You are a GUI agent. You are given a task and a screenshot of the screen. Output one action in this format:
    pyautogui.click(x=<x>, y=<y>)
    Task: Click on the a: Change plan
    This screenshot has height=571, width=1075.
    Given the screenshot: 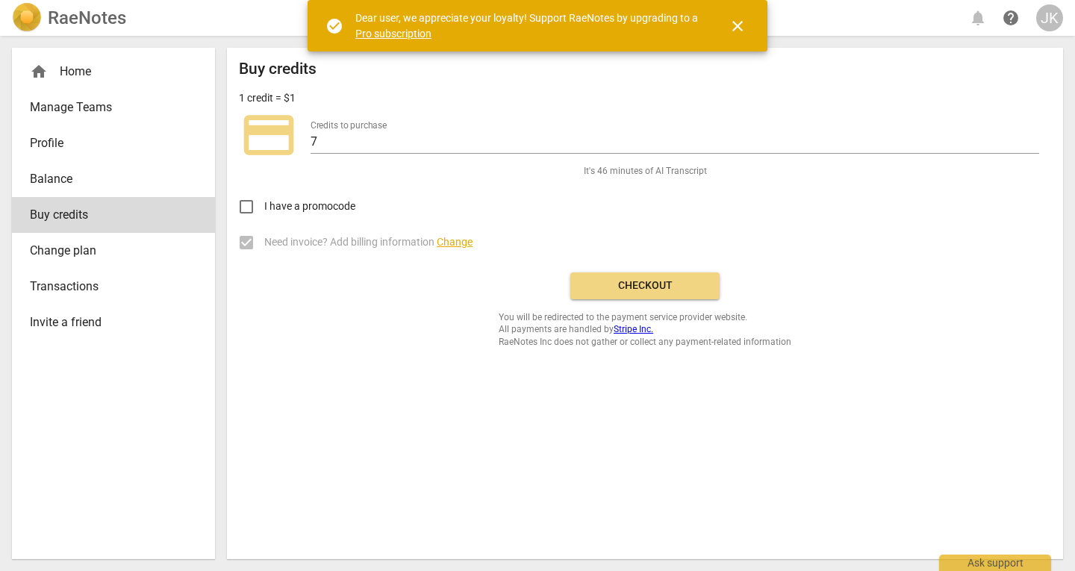 What is the action you would take?
    pyautogui.click(x=114, y=251)
    